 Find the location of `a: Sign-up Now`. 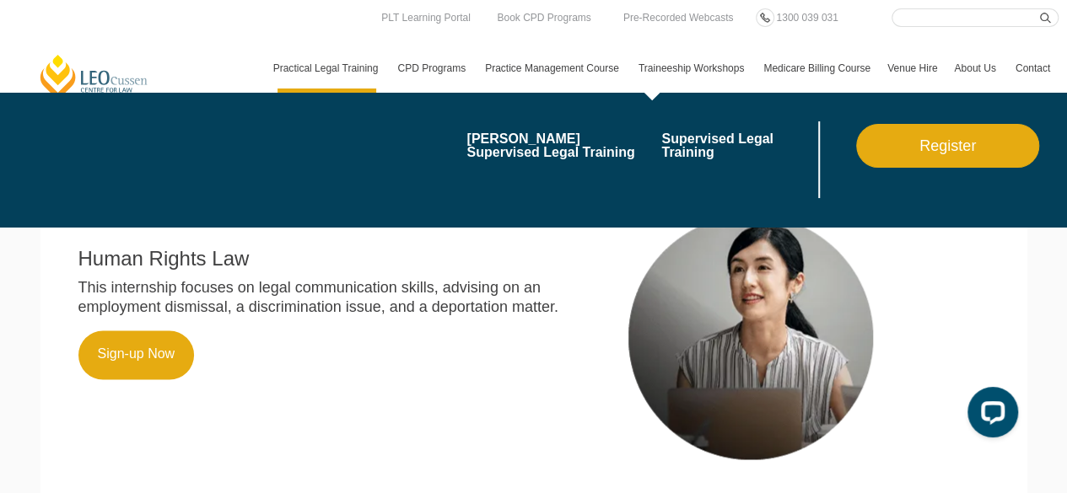

a: Sign-up Now is located at coordinates (137, 355).